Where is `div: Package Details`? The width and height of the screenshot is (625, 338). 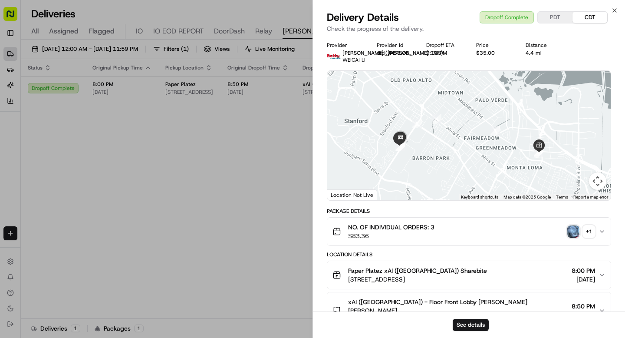
div: Package Details is located at coordinates (469, 211).